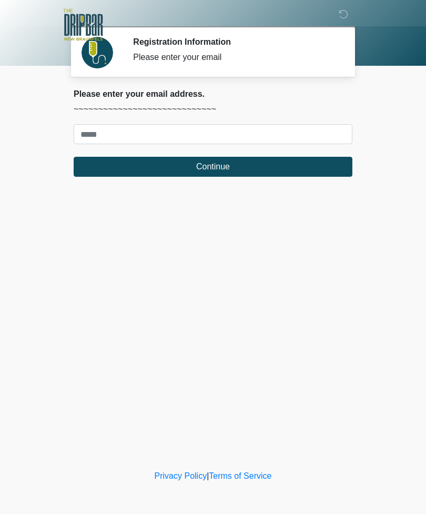 The height and width of the screenshot is (514, 426). I want to click on h2: Please enter your email address., so click(213, 94).